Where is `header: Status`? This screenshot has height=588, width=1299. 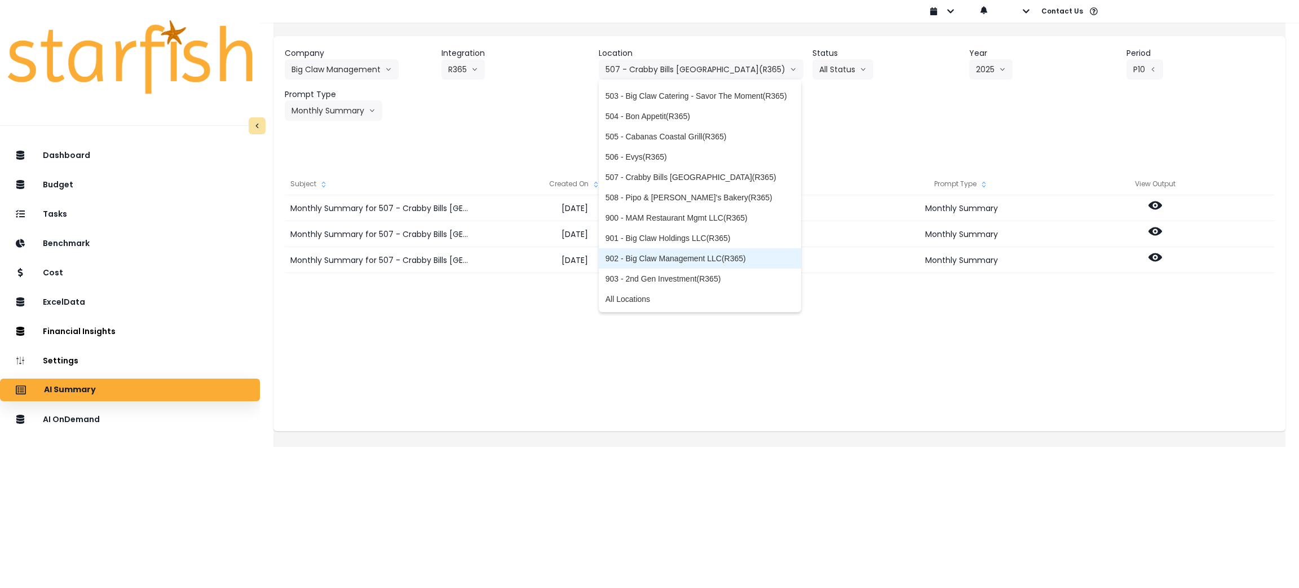
header: Status is located at coordinates (886, 53).